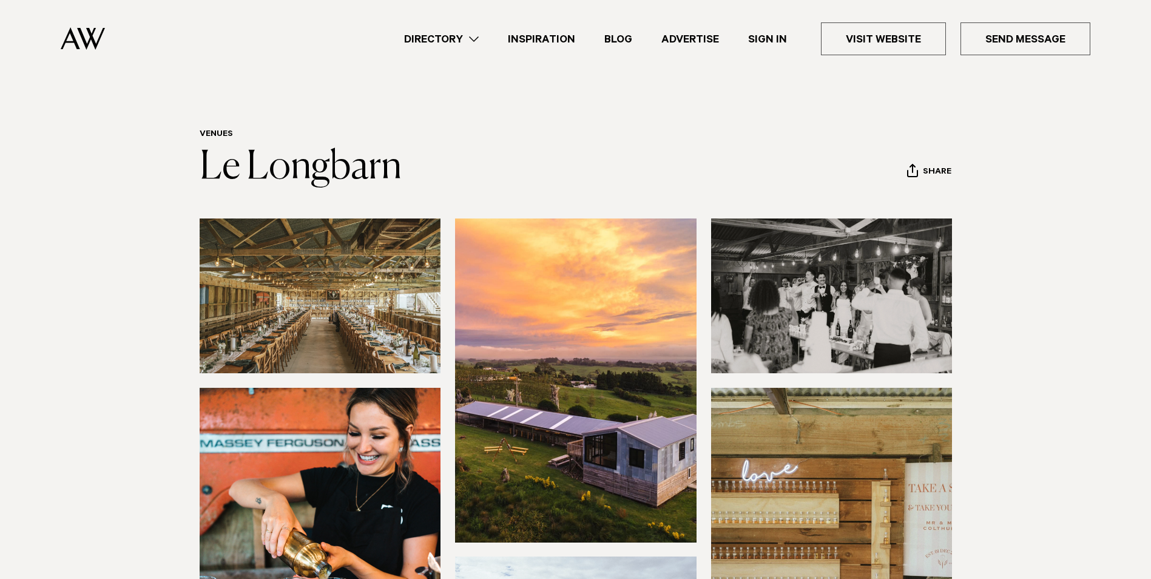 This screenshot has width=1151, height=579. What do you see at coordinates (618, 39) in the screenshot?
I see `a: Blog` at bounding box center [618, 39].